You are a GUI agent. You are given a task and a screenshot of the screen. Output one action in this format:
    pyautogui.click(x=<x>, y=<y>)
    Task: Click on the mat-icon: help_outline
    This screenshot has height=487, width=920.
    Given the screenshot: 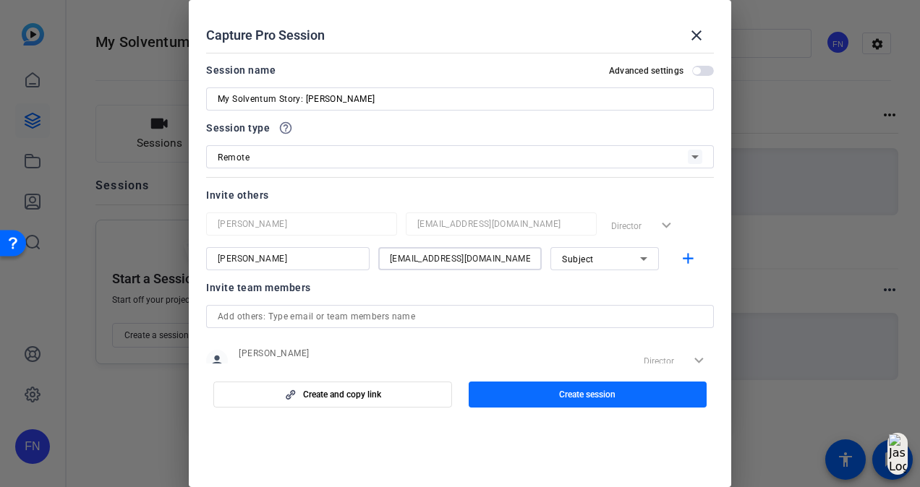 What is the action you would take?
    pyautogui.click(x=286, y=128)
    